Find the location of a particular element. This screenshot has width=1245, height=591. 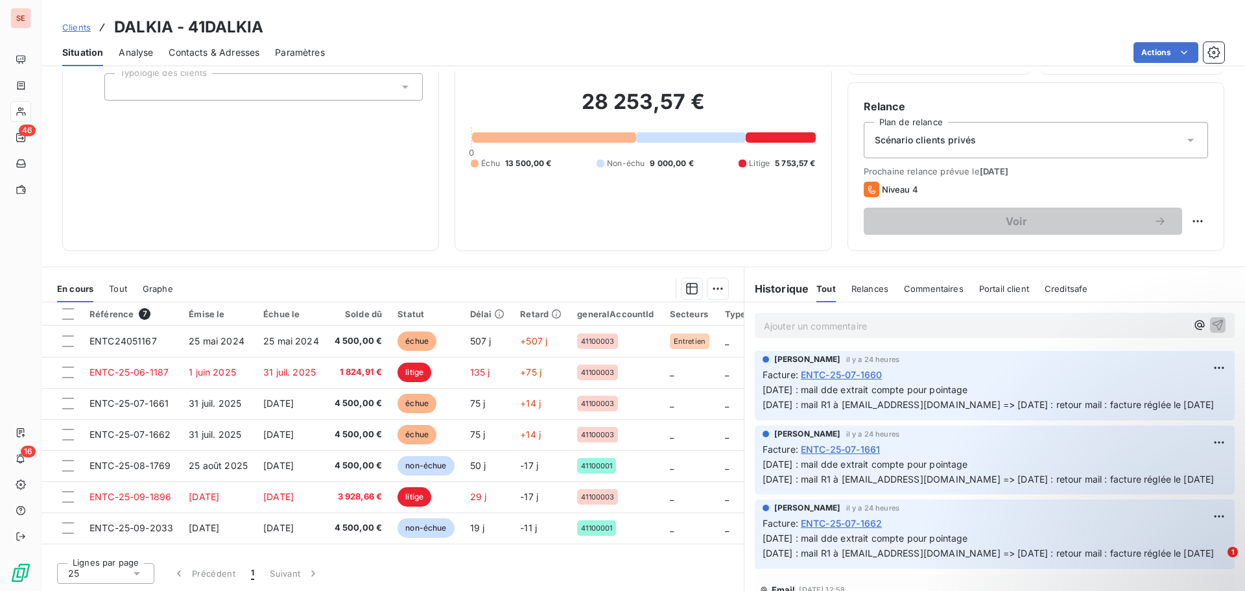

span: 41100001 is located at coordinates (596, 465).